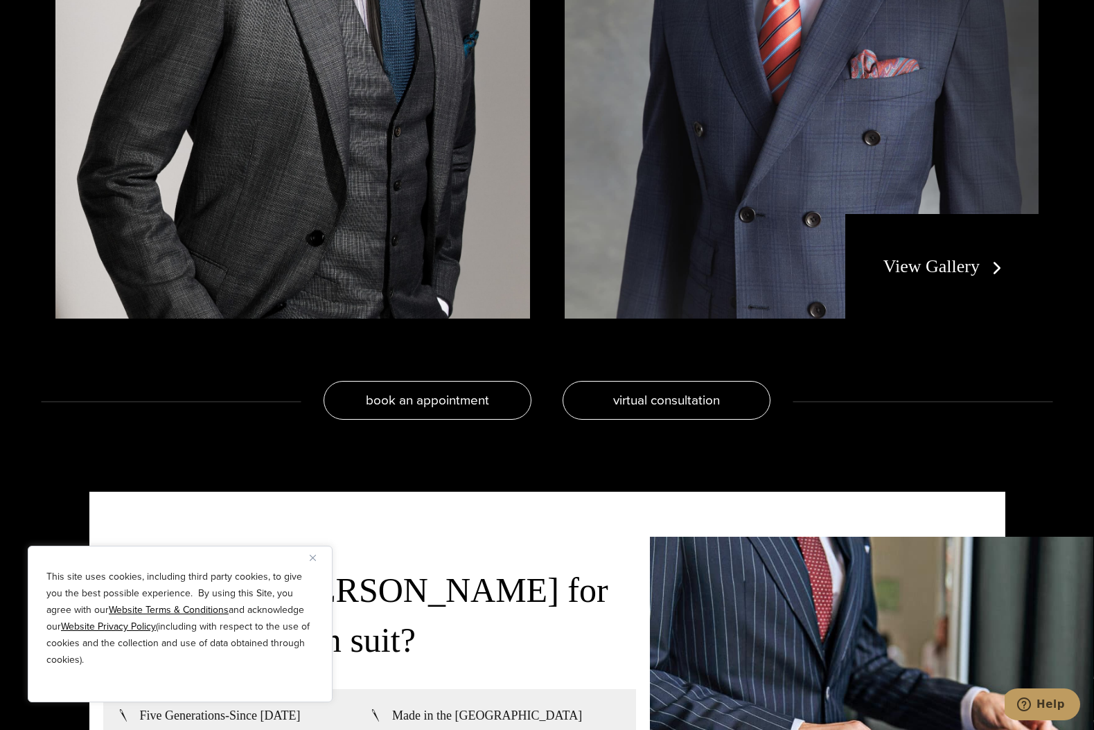  Describe the element at coordinates (312, 558) in the screenshot. I see `img: Close` at that location.